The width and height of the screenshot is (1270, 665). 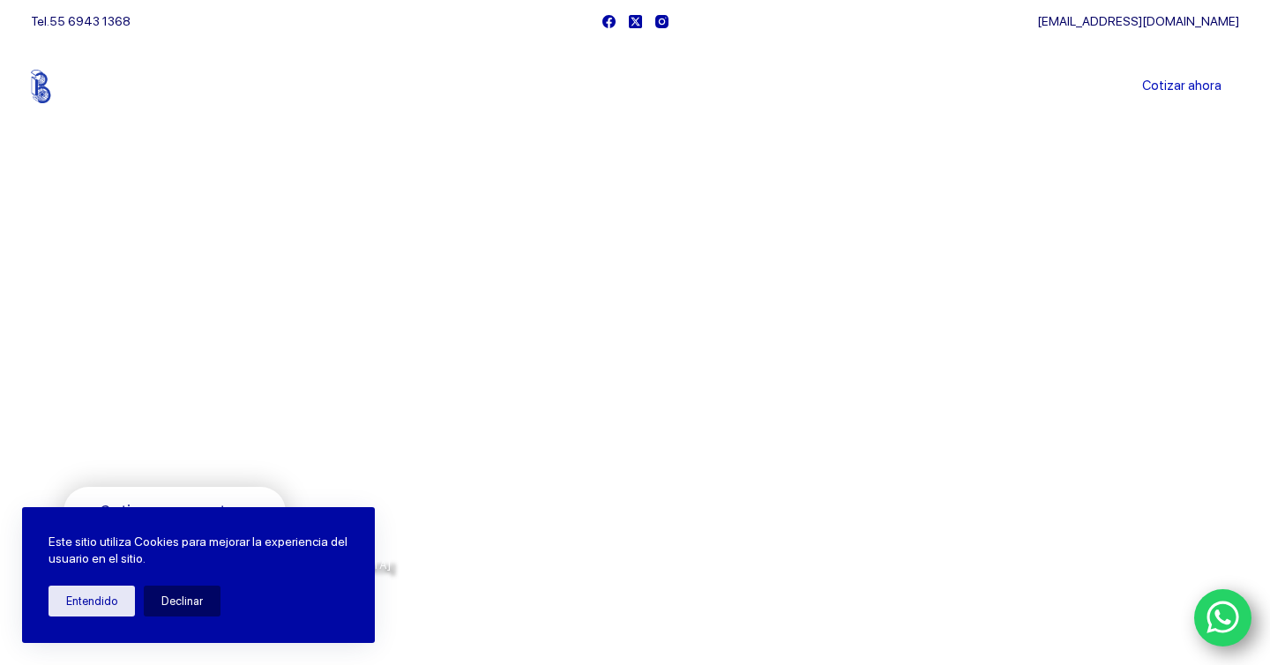 What do you see at coordinates (1182, 86) in the screenshot?
I see `a: Cotizar ahora` at bounding box center [1182, 86].